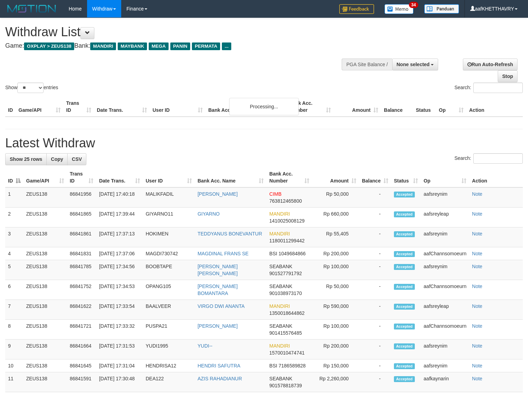  I want to click on td: PUSPA21, so click(169, 329).